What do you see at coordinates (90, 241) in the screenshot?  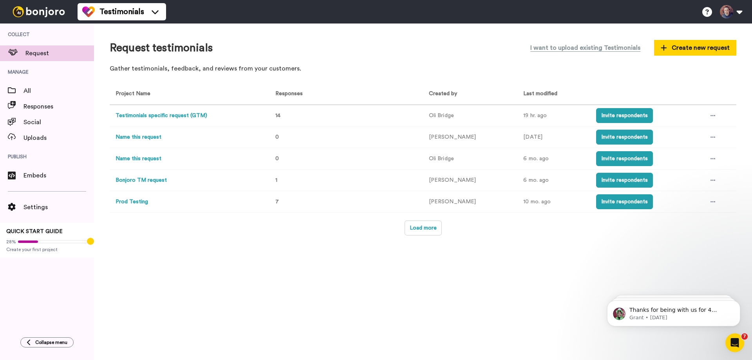 I see `div: Tooltip anchor` at bounding box center [90, 241].